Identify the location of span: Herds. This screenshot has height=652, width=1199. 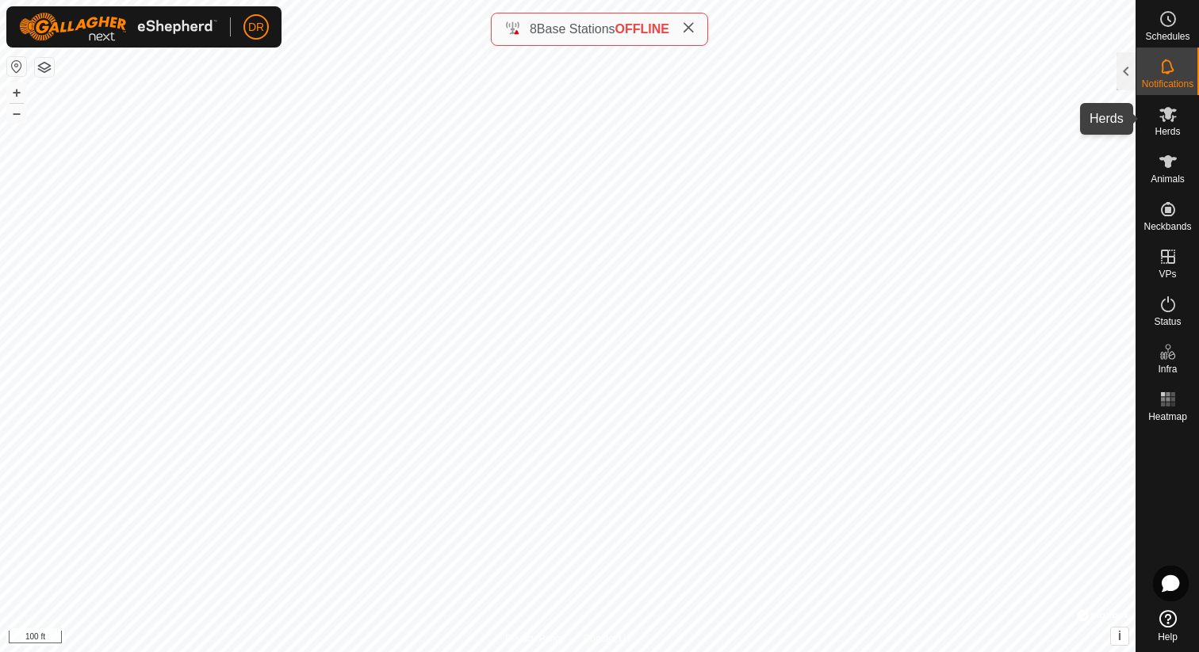
(1167, 132).